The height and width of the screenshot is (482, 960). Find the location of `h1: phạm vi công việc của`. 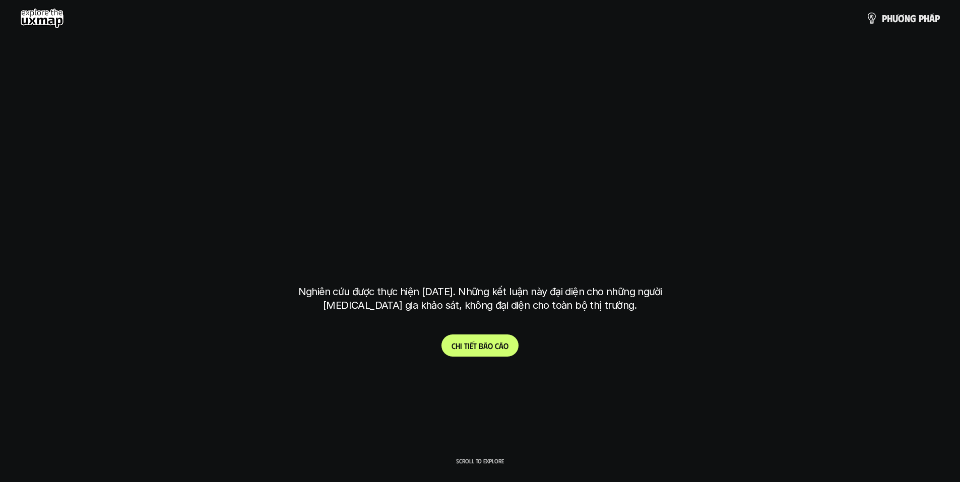

h1: phạm vi công việc của is located at coordinates (480, 162).